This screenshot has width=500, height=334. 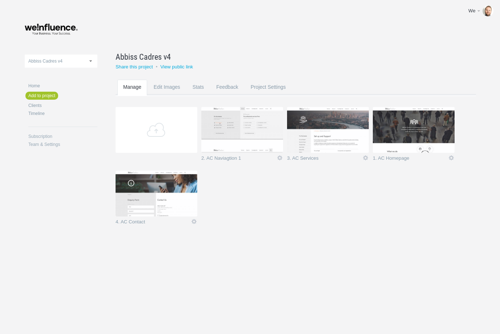 What do you see at coordinates (63, 105) in the screenshot?
I see `a: Clients` at bounding box center [63, 105].